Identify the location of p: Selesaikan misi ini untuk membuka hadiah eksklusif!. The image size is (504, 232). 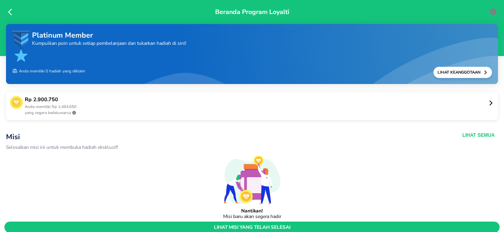
(189, 147).